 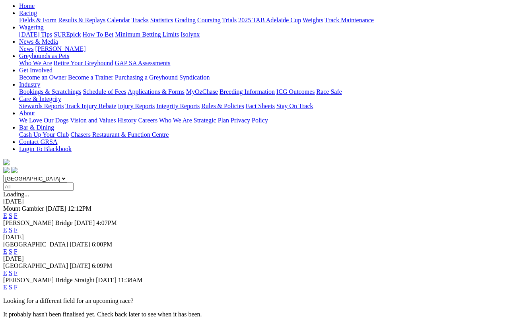 I want to click on div: News & Media, so click(x=263, y=49).